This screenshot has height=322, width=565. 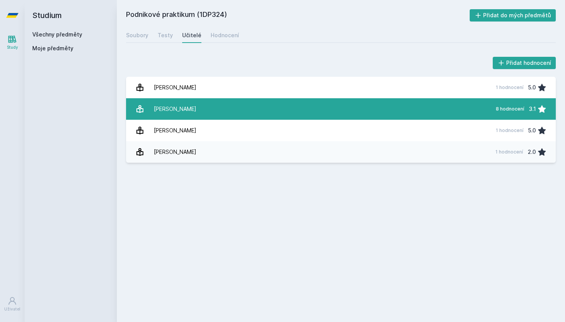 What do you see at coordinates (192, 35) in the screenshot?
I see `a: Učitelé` at bounding box center [192, 35].